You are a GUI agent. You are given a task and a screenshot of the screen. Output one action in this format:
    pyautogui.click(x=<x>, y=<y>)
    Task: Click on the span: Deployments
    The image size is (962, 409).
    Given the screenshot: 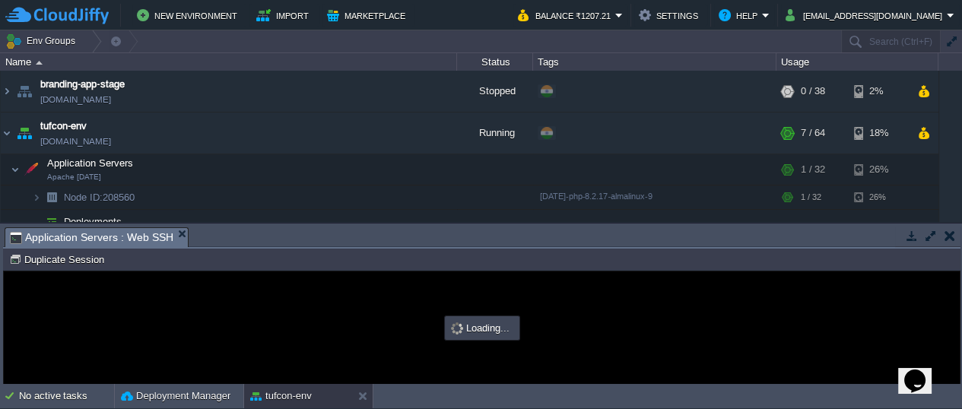 What is the action you would take?
    pyautogui.click(x=93, y=221)
    